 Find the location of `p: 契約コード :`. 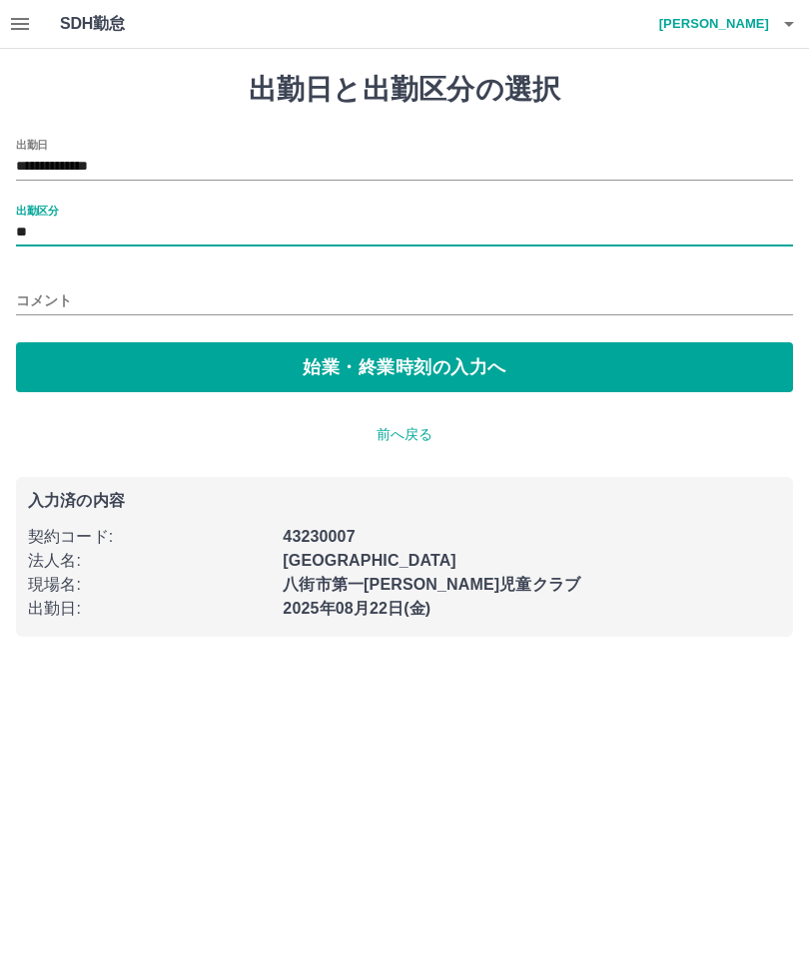

p: 契約コード : is located at coordinates (149, 537).